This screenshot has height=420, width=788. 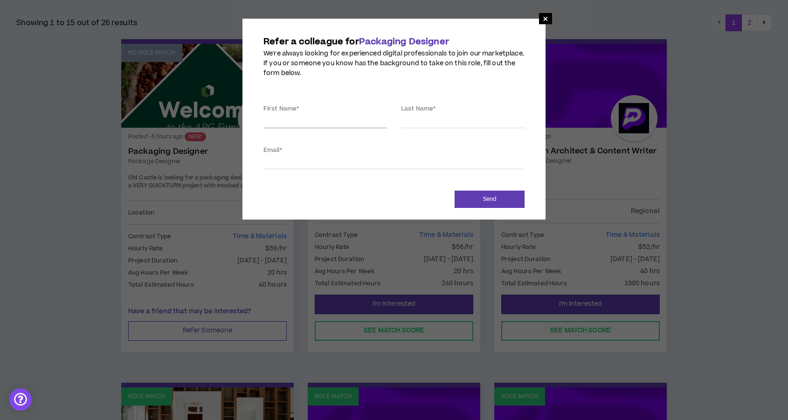 I want to click on label: Email, so click(x=273, y=150).